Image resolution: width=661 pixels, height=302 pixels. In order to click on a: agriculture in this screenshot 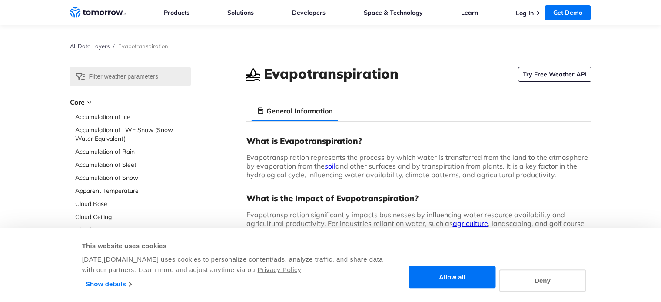, I will do `click(471, 224)`.